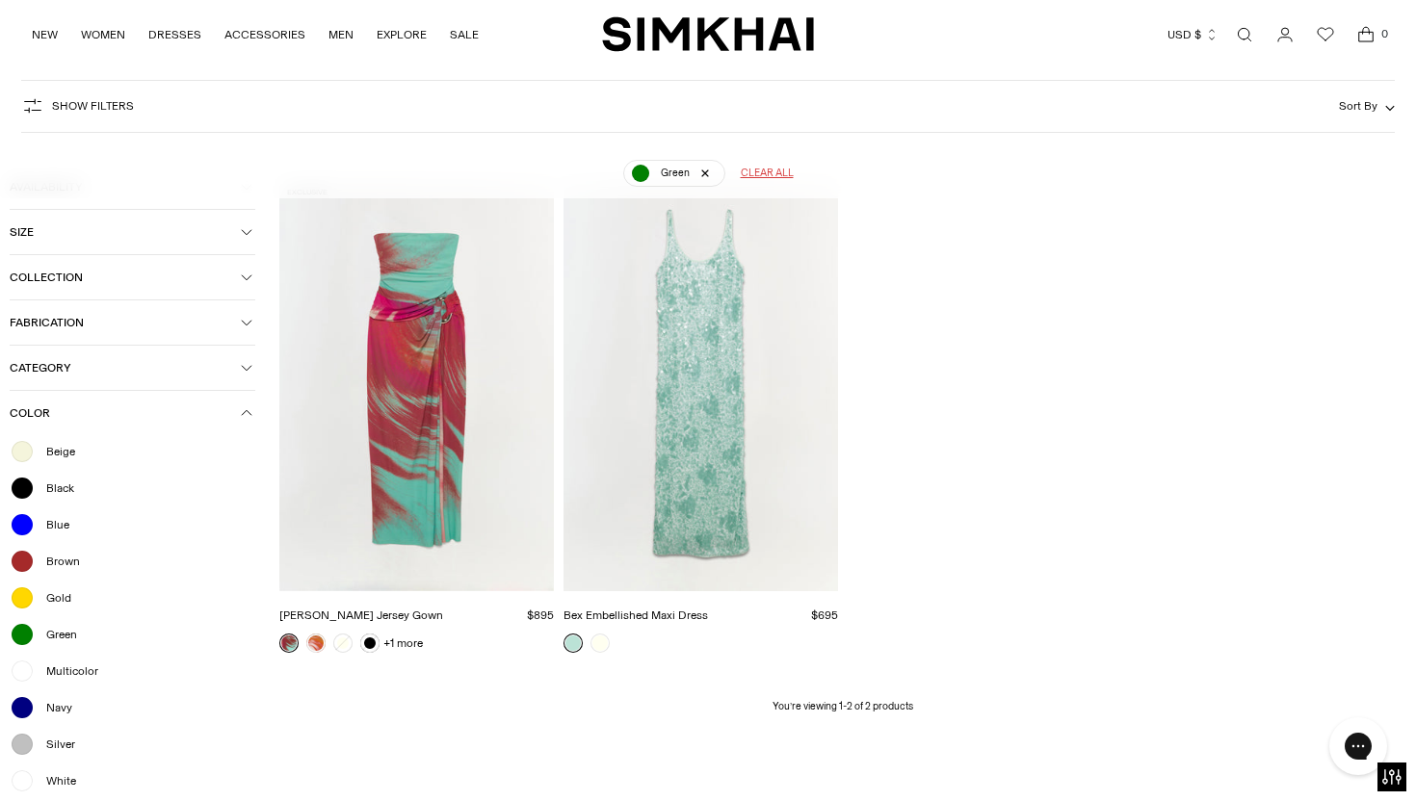 This screenshot has width=1416, height=801. Describe the element at coordinates (132, 277) in the screenshot. I see `button: Collection` at that location.